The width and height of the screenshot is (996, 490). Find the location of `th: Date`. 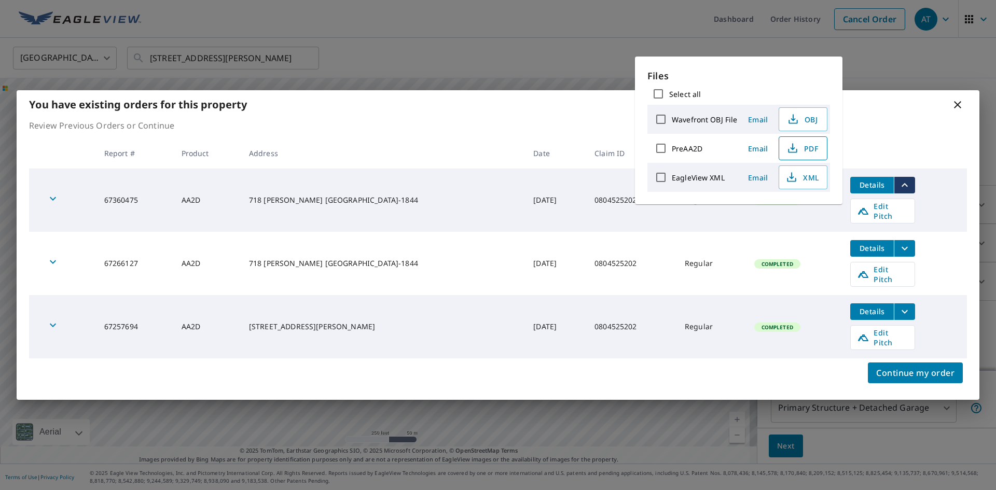

th: Date is located at coordinates (556, 153).